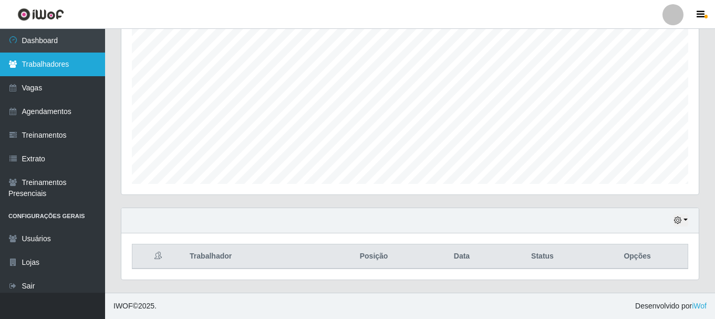  Describe the element at coordinates (40, 14) in the screenshot. I see `img: CoreUI Logo` at that location.